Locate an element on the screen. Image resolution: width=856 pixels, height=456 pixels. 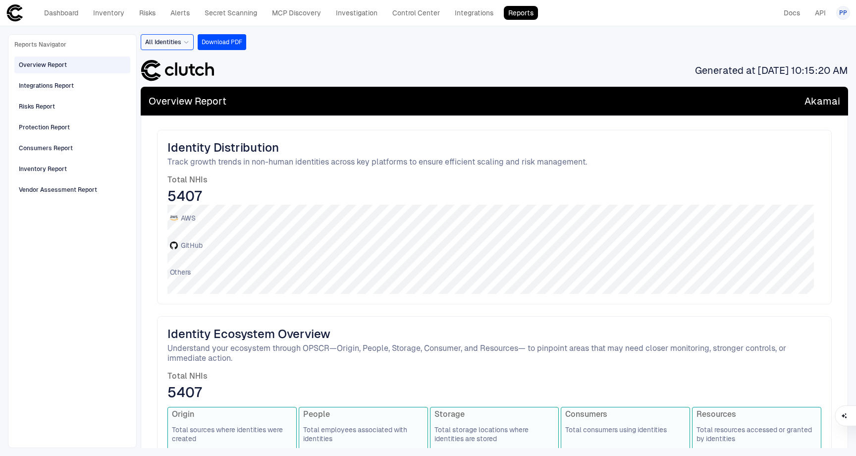
span: Akamai is located at coordinates (823, 101).